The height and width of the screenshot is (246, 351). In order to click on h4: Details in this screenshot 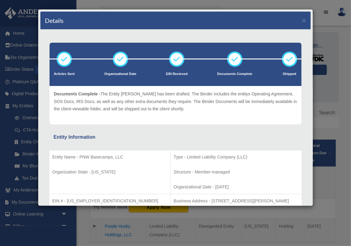, I will do `click(54, 20)`.